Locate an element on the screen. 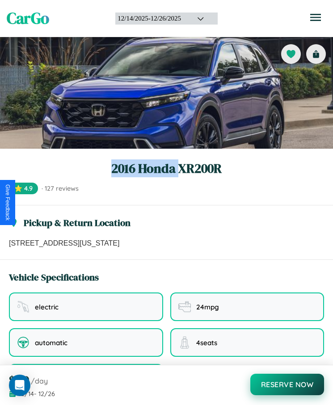  span: ⭐ 4.9 is located at coordinates (23, 189).